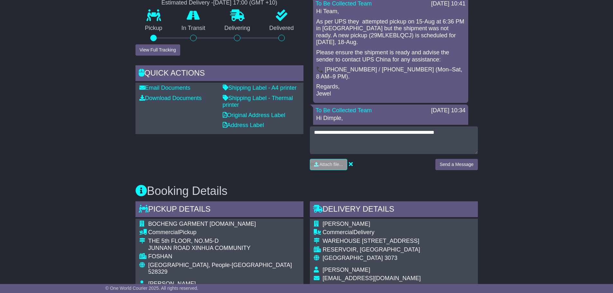 Image resolution: width=613 pixels, height=293 pixels. What do you see at coordinates (281, 28) in the screenshot?
I see `p: Delivered` at bounding box center [281, 28].